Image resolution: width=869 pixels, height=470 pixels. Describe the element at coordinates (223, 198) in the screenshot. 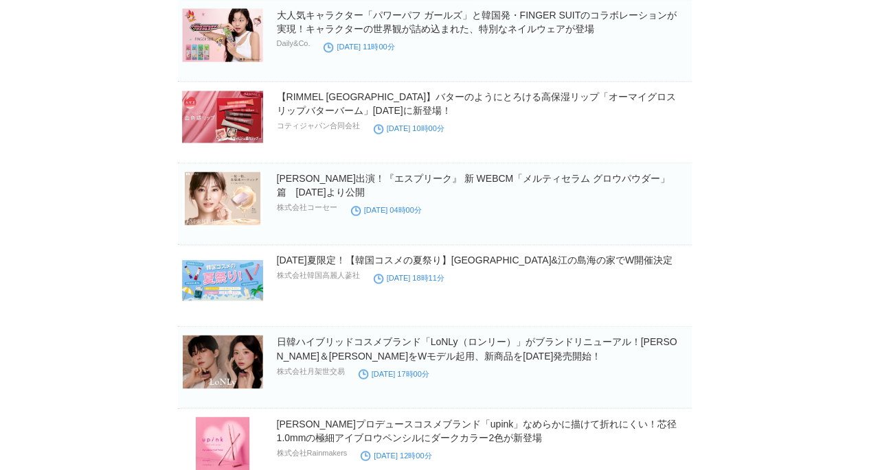

I see `img: 41232-702-8f41a818ba3d1e136fb1897b3bb0ed70-2064x1461.jpg` at that location.